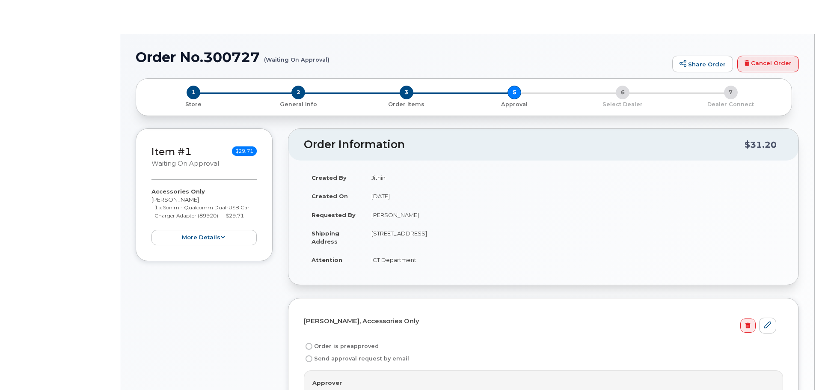  I want to click on h1: Order No.300727, so click(402, 57).